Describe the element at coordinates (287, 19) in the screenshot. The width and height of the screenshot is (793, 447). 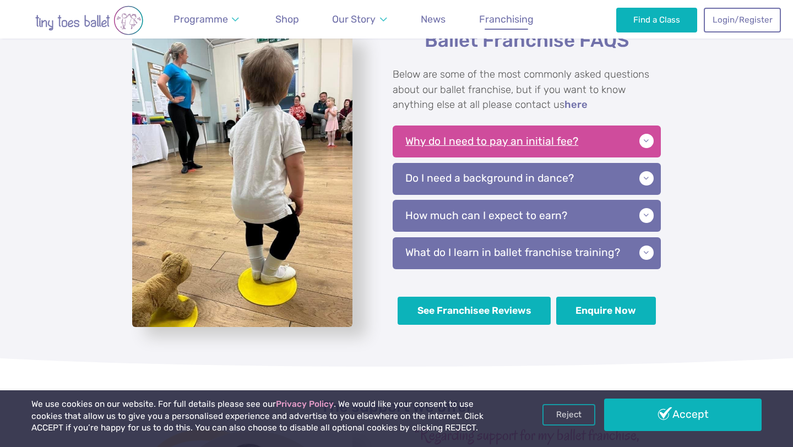
I see `a: Shop` at that location.